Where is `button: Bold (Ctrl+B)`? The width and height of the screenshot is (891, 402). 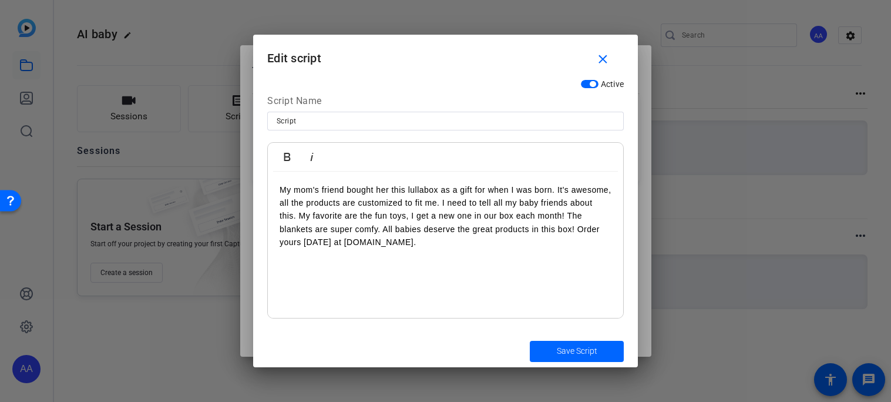
button: Bold (Ctrl+B) is located at coordinates (287, 157).